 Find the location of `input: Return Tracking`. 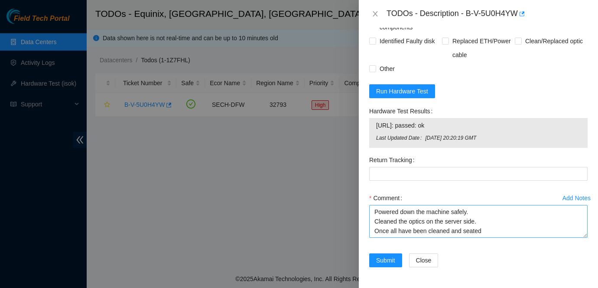

input: Return Tracking is located at coordinates (478, 174).